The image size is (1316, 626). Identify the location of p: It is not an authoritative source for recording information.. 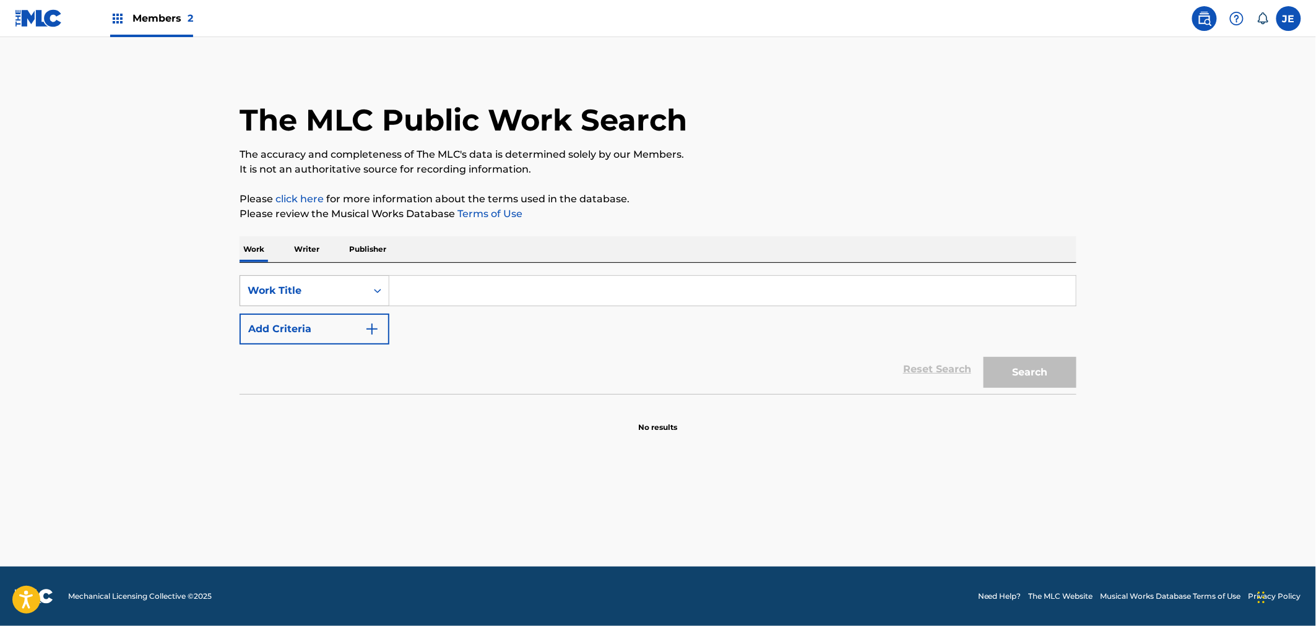
(658, 170).